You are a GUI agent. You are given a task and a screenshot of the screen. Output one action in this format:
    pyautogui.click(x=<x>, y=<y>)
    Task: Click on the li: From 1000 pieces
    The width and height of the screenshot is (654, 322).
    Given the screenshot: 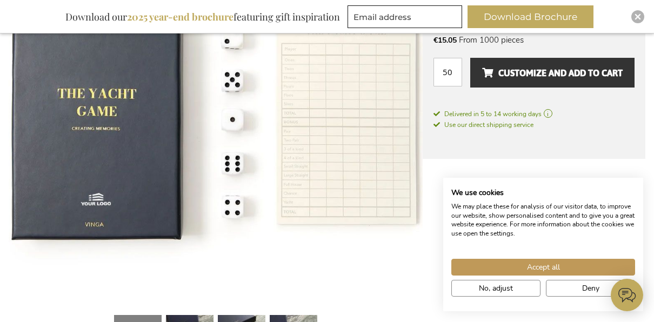 What is the action you would take?
    pyautogui.click(x=534, y=40)
    